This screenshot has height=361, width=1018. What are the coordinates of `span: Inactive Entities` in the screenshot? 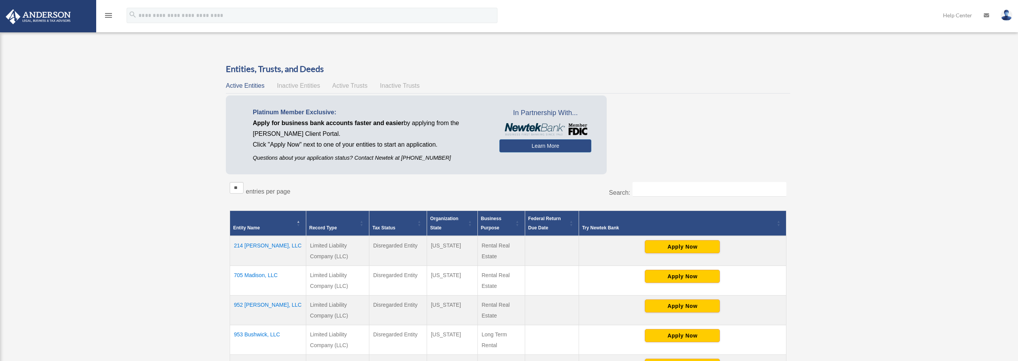 It's located at (299, 85).